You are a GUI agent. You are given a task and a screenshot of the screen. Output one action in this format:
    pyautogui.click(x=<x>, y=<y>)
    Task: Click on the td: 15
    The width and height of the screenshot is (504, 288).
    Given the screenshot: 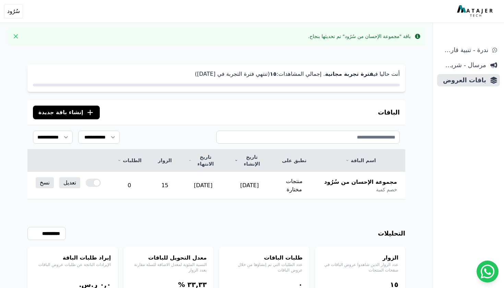 What is the action you would take?
    pyautogui.click(x=165, y=185)
    